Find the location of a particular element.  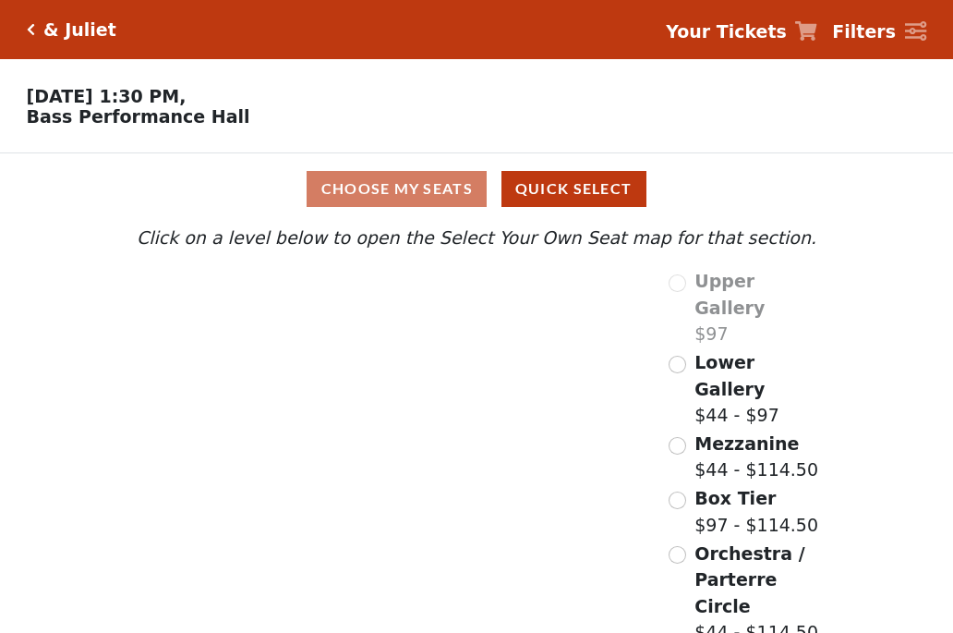

label: $97 is located at coordinates (757, 308).